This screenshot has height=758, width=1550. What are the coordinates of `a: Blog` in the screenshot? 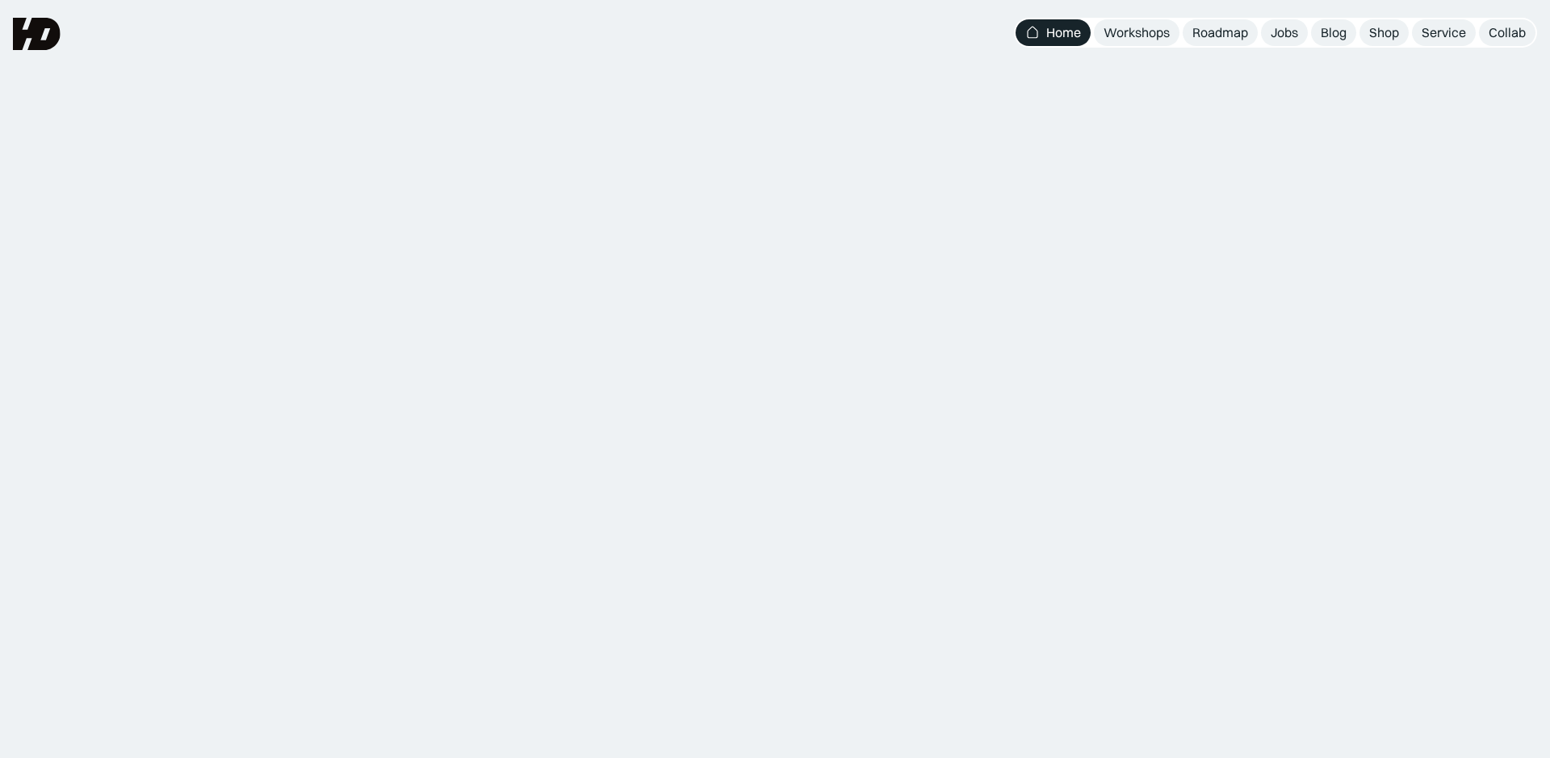 It's located at (1333, 32).